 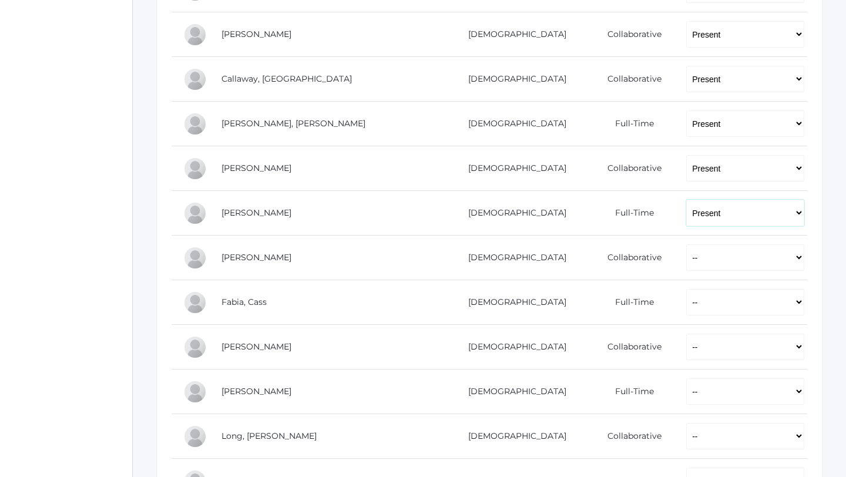 What do you see at coordinates (195, 169) in the screenshot?
I see `div: Teddy Dahlstrom` at bounding box center [195, 169].